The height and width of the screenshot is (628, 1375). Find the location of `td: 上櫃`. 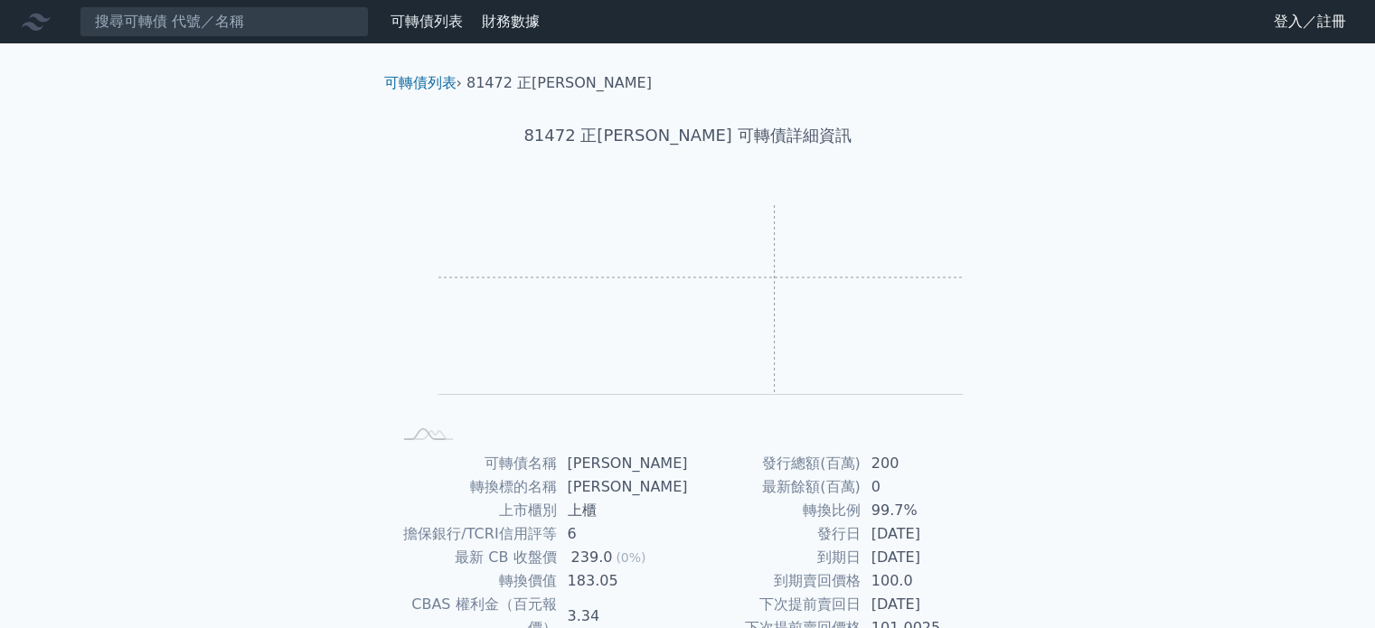

td: 上櫃 is located at coordinates (622, 511).